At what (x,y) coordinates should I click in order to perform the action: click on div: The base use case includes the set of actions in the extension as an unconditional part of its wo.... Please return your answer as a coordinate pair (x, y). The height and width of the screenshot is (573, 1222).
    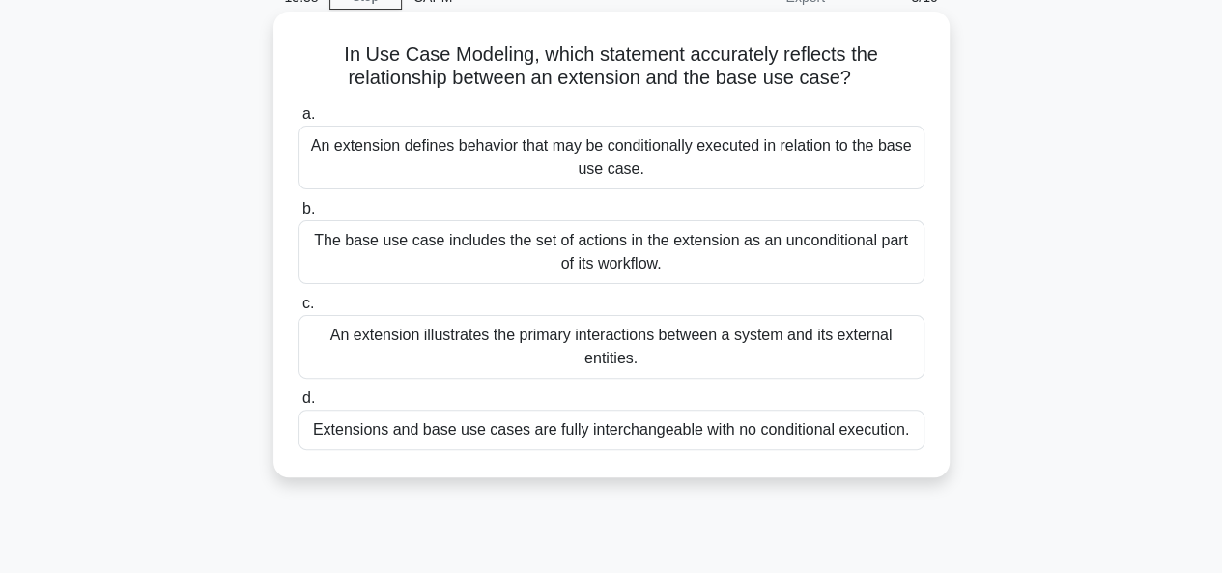
    Looking at the image, I should click on (611, 252).